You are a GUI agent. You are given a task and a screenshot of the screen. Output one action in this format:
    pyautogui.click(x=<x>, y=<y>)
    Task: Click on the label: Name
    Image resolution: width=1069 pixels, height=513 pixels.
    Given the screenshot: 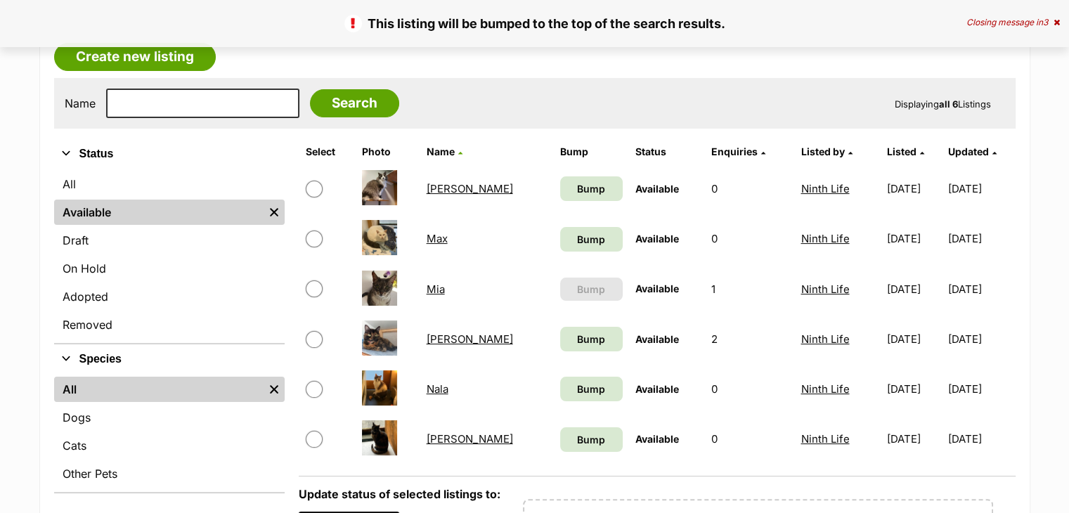 What is the action you would take?
    pyautogui.click(x=80, y=103)
    